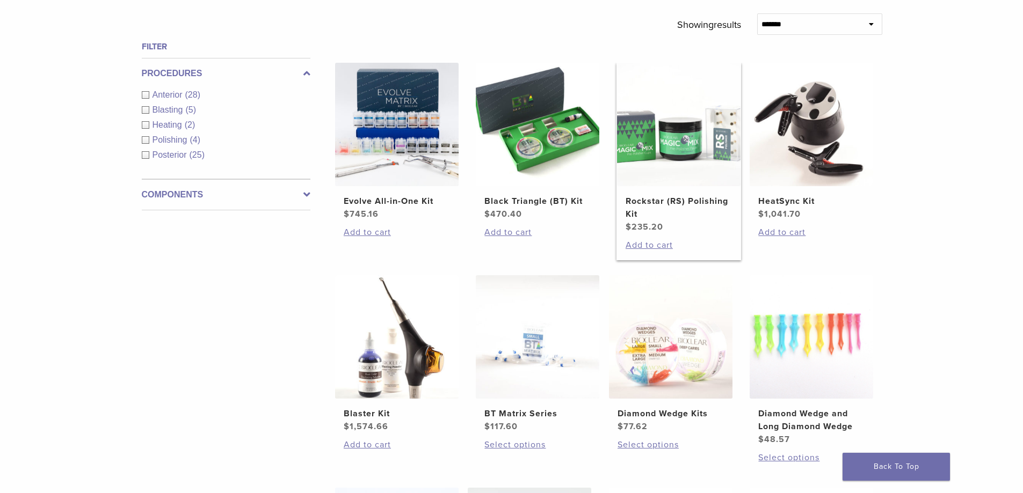 This screenshot has height=493, width=1023. I want to click on bdi: 117.60, so click(501, 427).